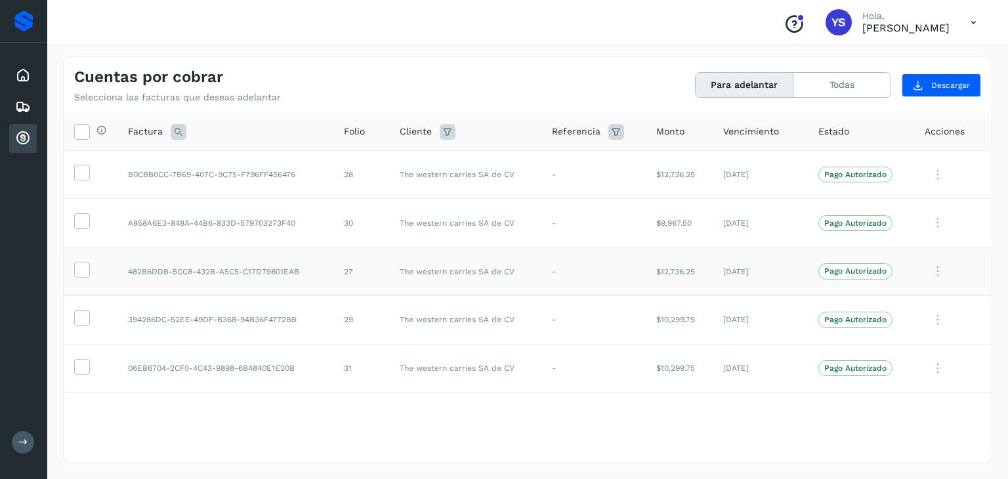  What do you see at coordinates (744, 85) in the screenshot?
I see `button: Para adelantar` at bounding box center [744, 85].